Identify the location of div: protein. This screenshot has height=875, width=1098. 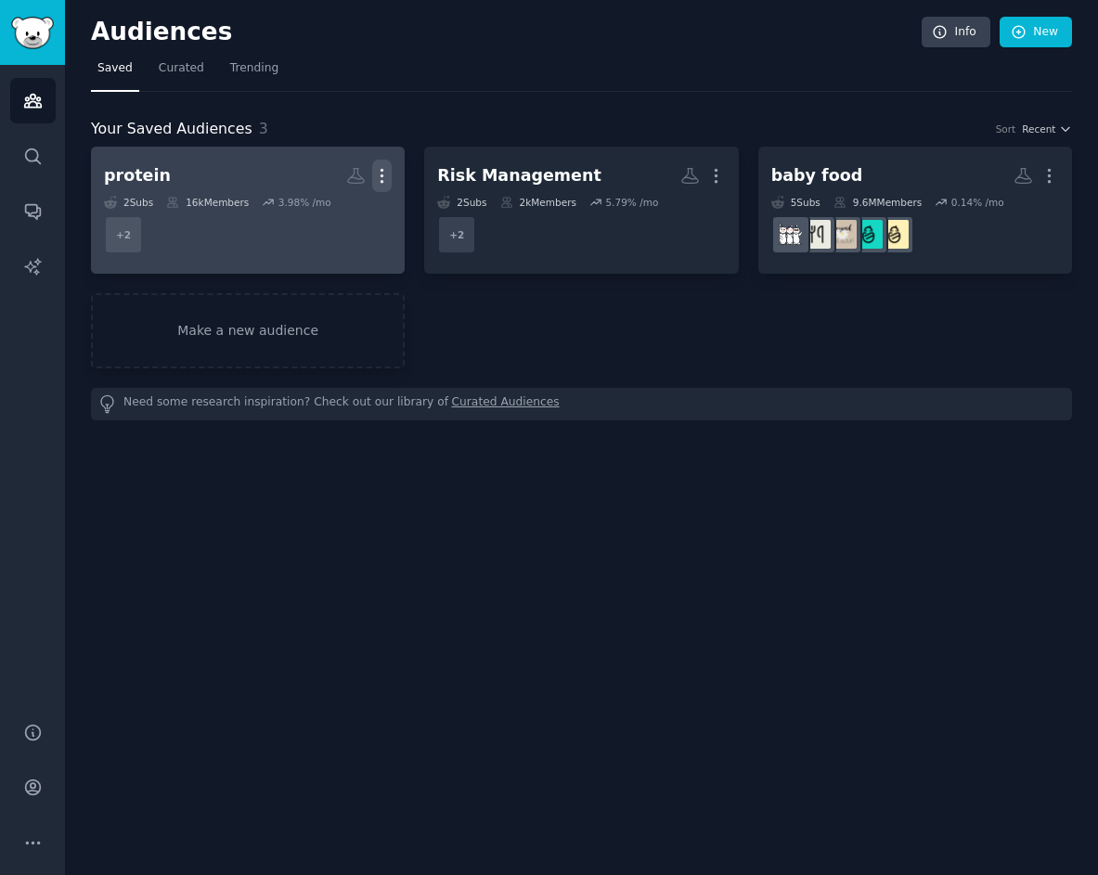
(137, 175).